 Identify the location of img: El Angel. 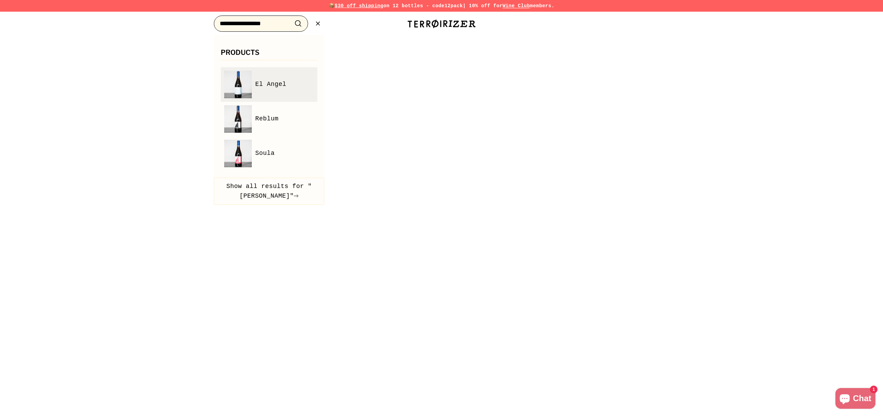
(238, 85).